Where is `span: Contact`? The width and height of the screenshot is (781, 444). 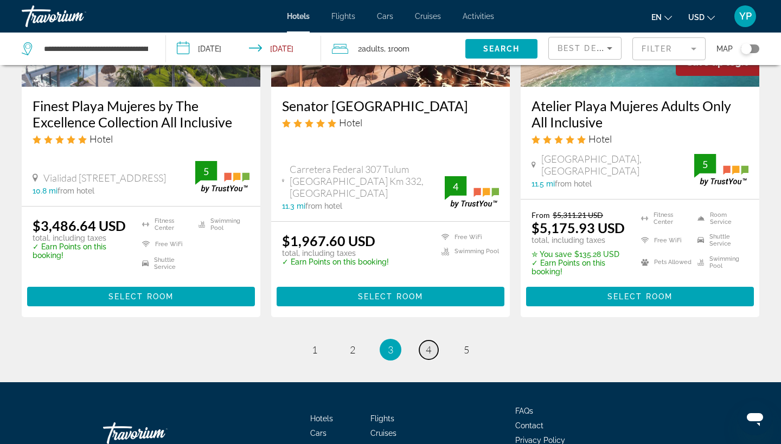
span: Contact is located at coordinates (529, 426).